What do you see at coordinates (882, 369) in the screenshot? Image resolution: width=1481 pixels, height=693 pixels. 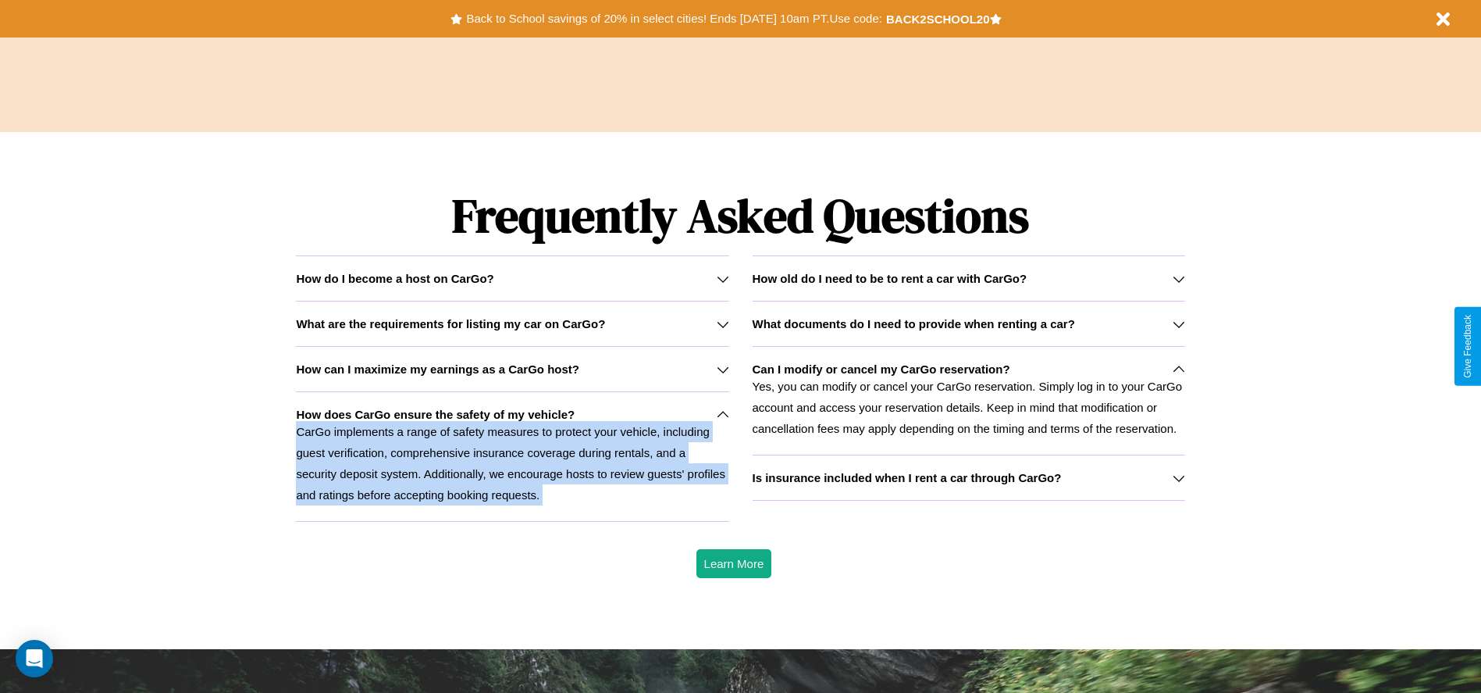 I see `h3: Can I modify or cancel my CarGo reservation?` at bounding box center [882, 369].